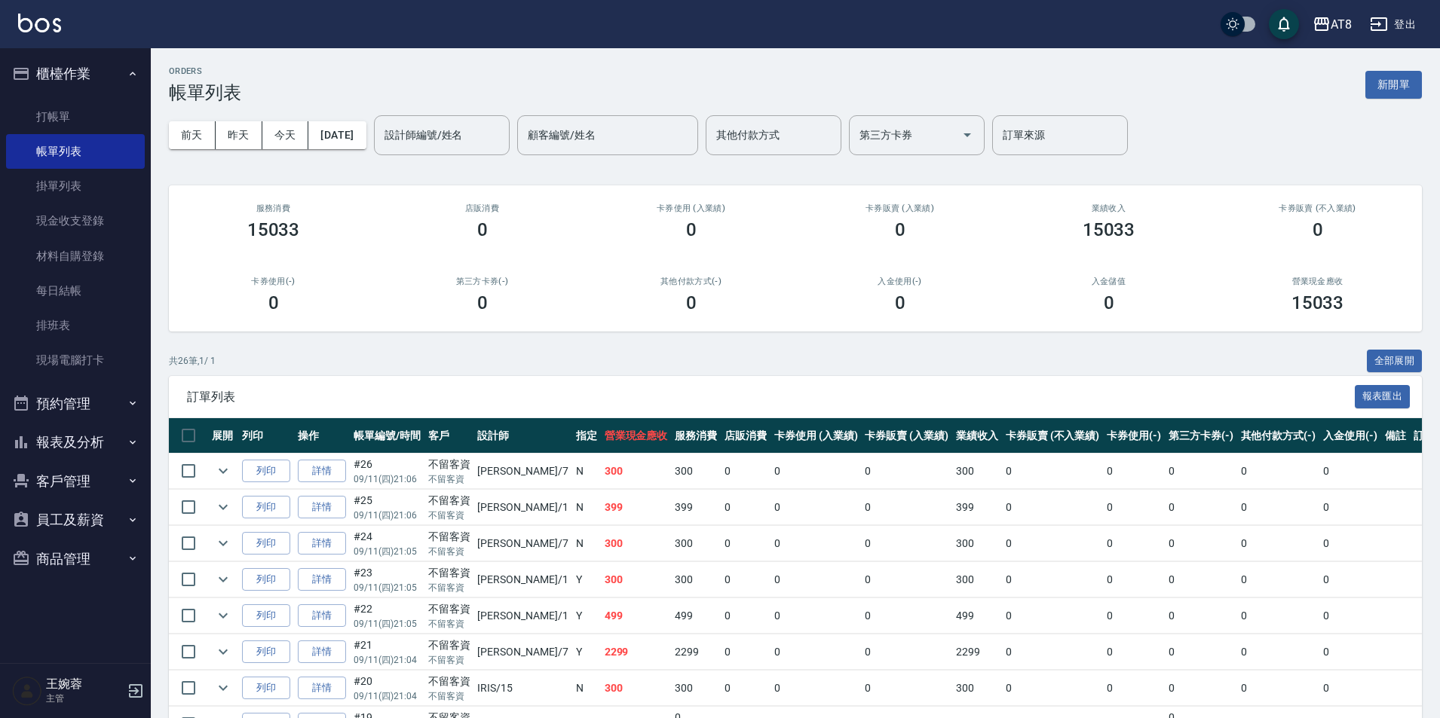 This screenshot has width=1440, height=718. Describe the element at coordinates (522, 436) in the screenshot. I see `th: 設計師` at that location.